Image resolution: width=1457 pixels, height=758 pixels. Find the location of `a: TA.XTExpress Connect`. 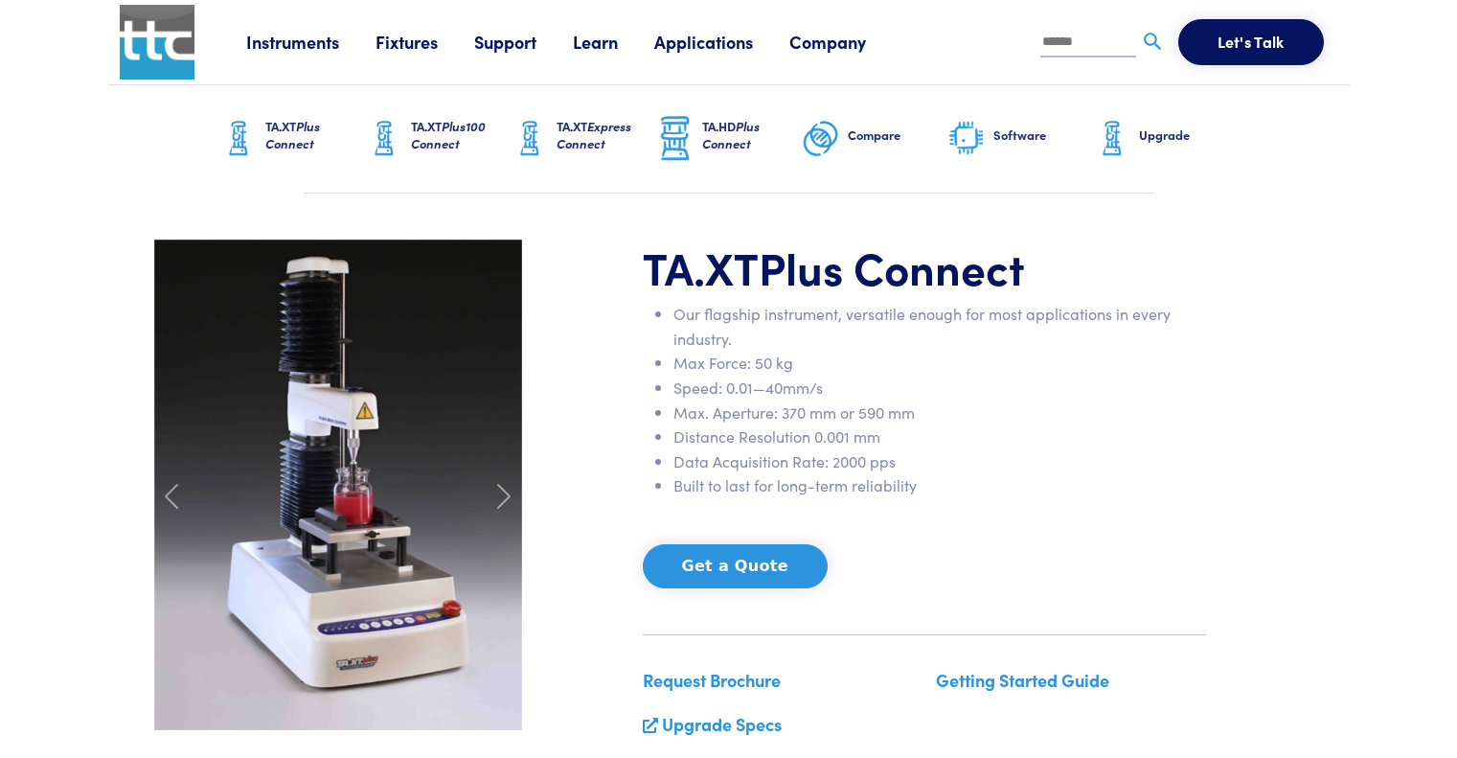

a: TA.XTExpress Connect is located at coordinates (583, 139).